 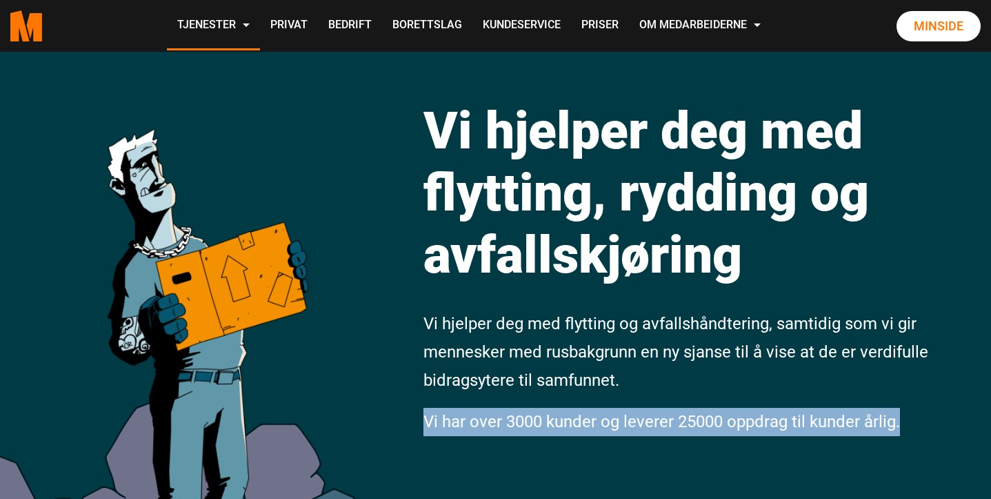 What do you see at coordinates (702, 192) in the screenshot?
I see `h1: Vi hjelper deg med flytting, rydding og avfallskjøring` at bounding box center [702, 192].